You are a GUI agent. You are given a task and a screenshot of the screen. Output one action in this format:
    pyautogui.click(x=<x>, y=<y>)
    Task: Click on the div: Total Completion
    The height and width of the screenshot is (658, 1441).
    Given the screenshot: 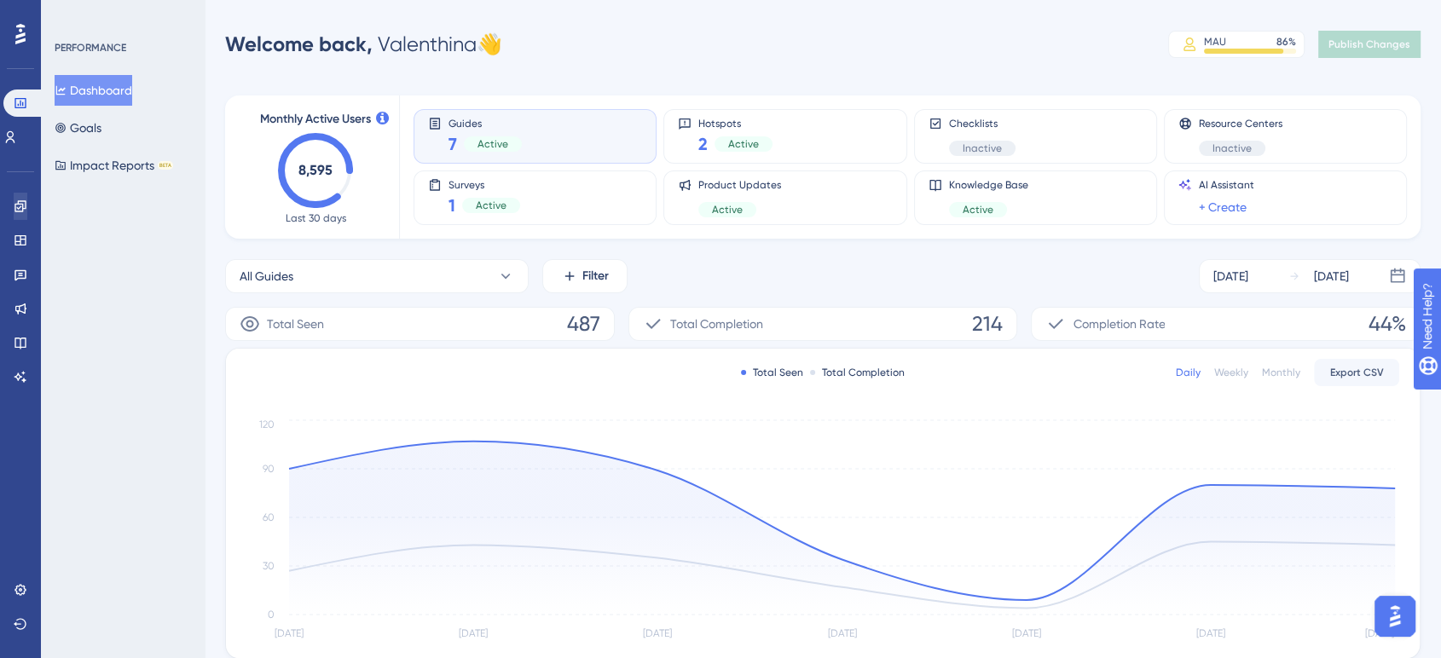 What is the action you would take?
    pyautogui.click(x=857, y=373)
    